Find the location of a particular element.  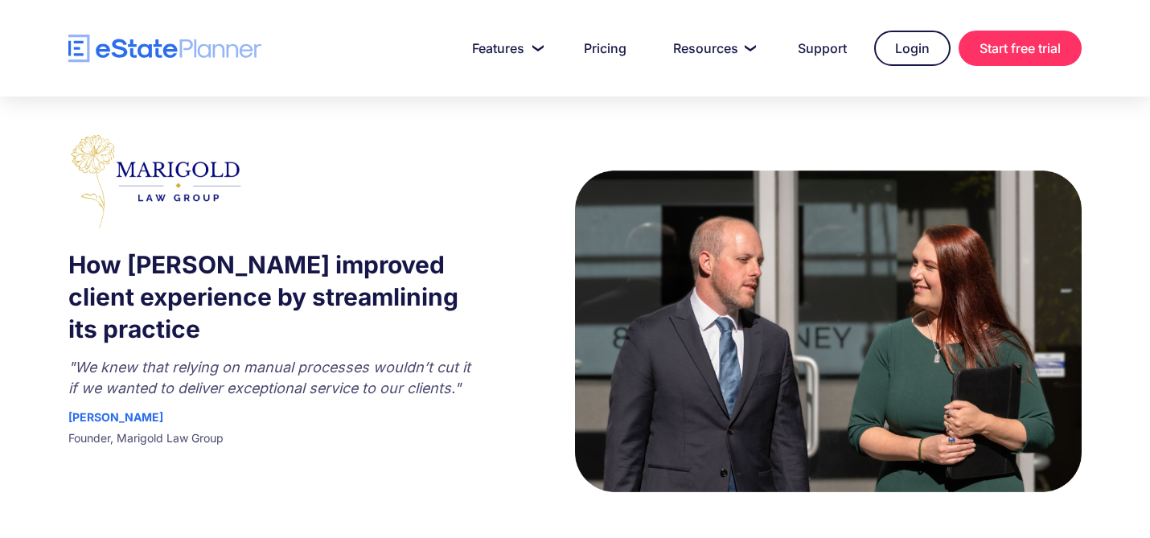

img: Richard and his staff at Marigold is located at coordinates (828, 331).